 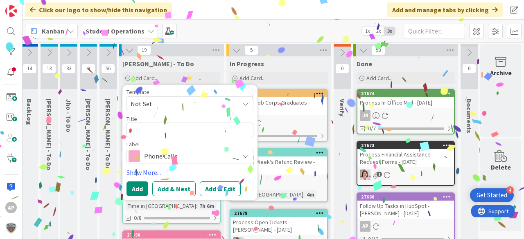 What do you see at coordinates (137, 189) in the screenshot?
I see `button: Add` at bounding box center [137, 189].